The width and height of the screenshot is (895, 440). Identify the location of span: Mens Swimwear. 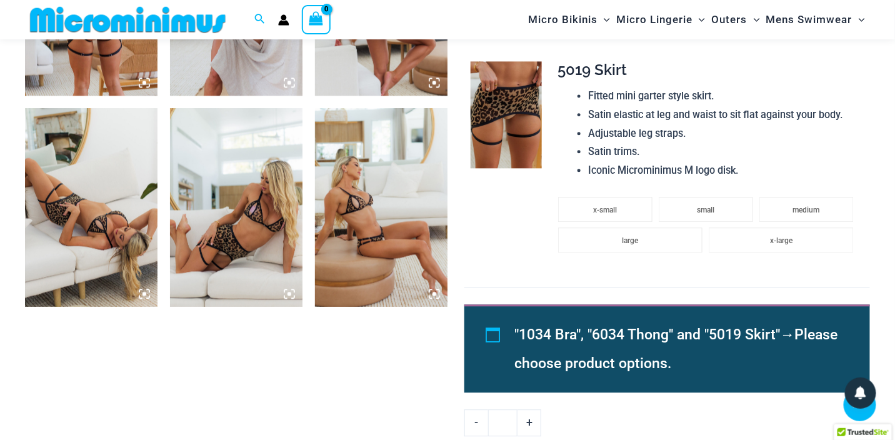
(810, 19).